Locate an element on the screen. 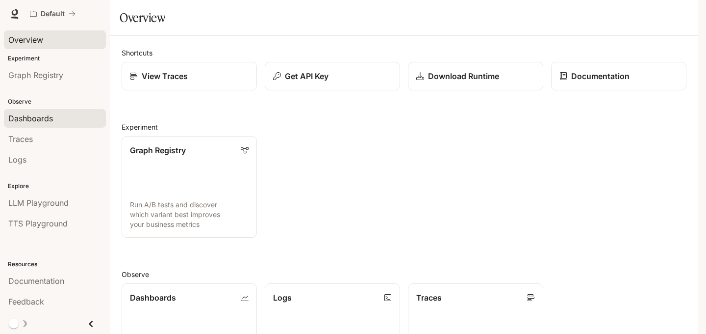  h2: Experiment is located at coordinates (404, 127).